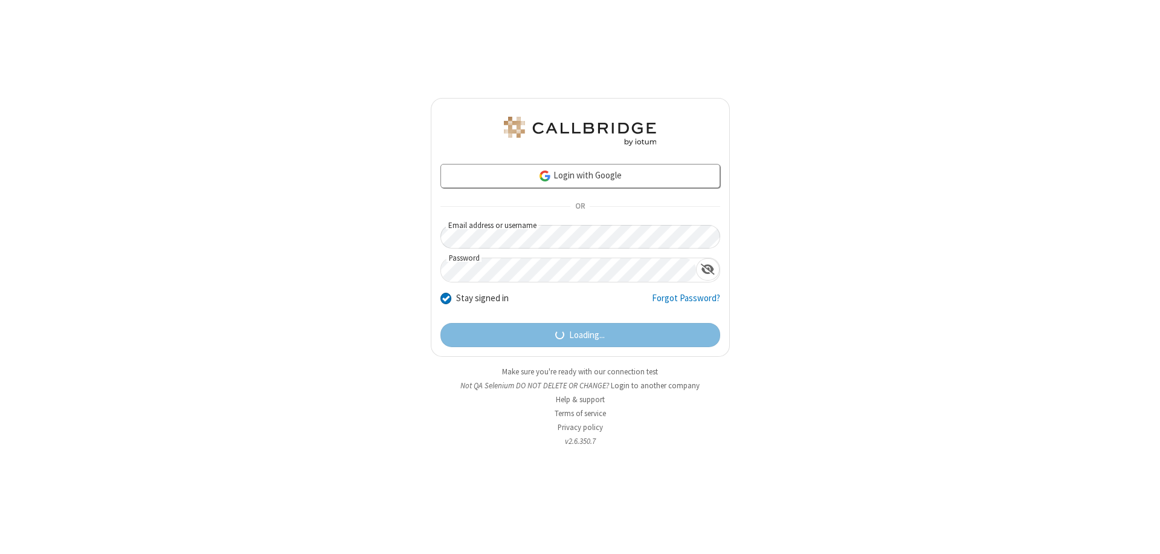 The width and height of the screenshot is (1160, 554). What do you see at coordinates (545, 176) in the screenshot?
I see `img: google-icon.png` at bounding box center [545, 176].